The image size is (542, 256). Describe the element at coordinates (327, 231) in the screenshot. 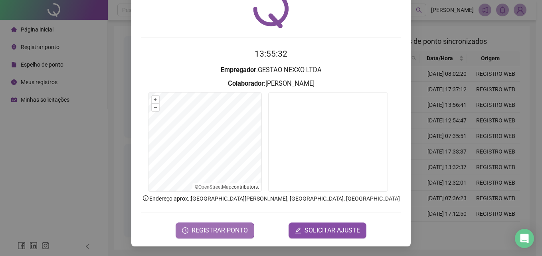

I see `button: editSOLICITAR AJUSTE` at that location.